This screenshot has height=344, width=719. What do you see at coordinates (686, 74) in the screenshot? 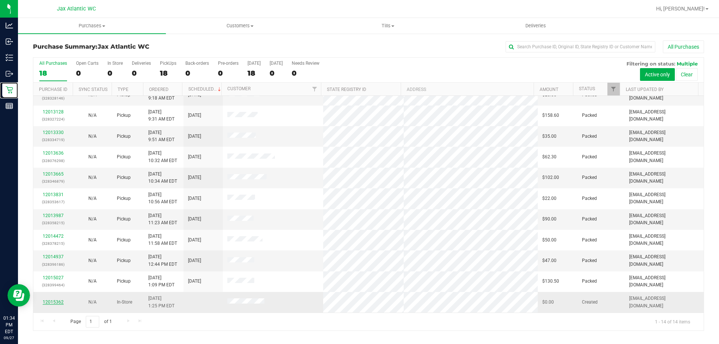
I see `button: Clear` at bounding box center [686, 74].